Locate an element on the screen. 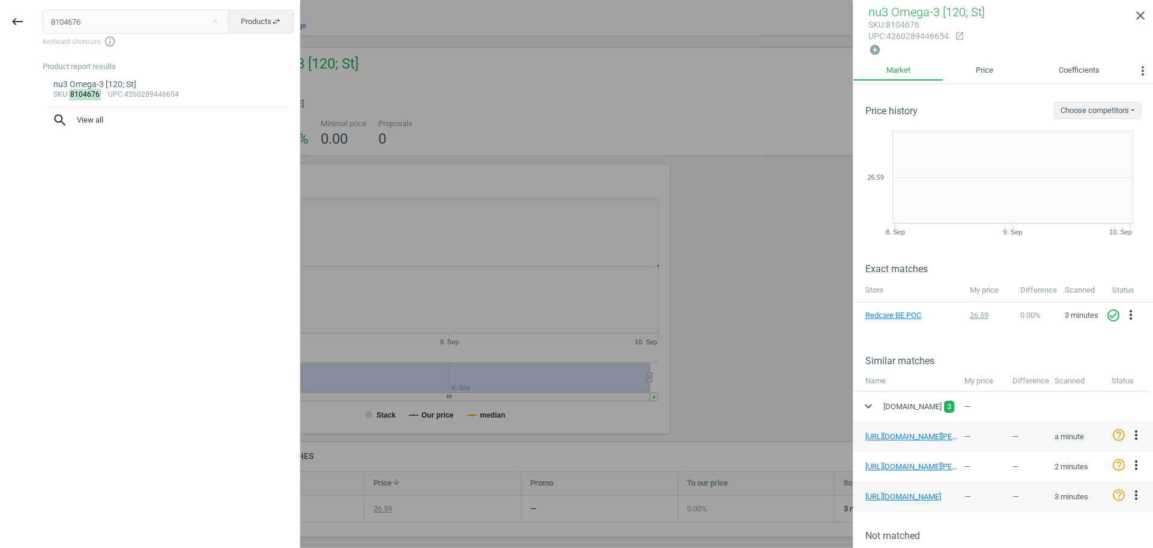  i: close is located at coordinates (1140, 16).